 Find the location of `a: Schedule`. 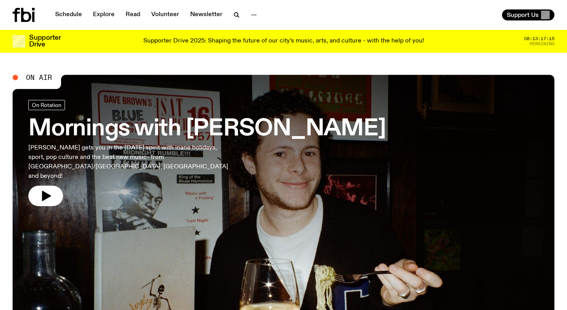

a: Schedule is located at coordinates (68, 15).